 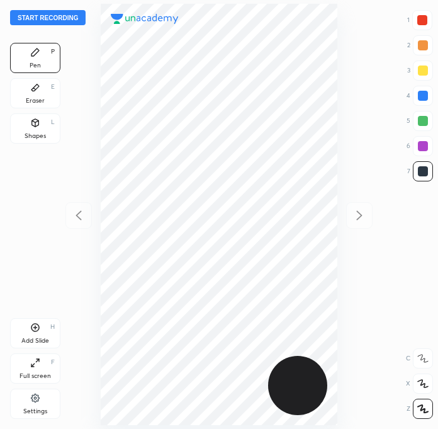 I want to click on div: 1, so click(x=420, y=20).